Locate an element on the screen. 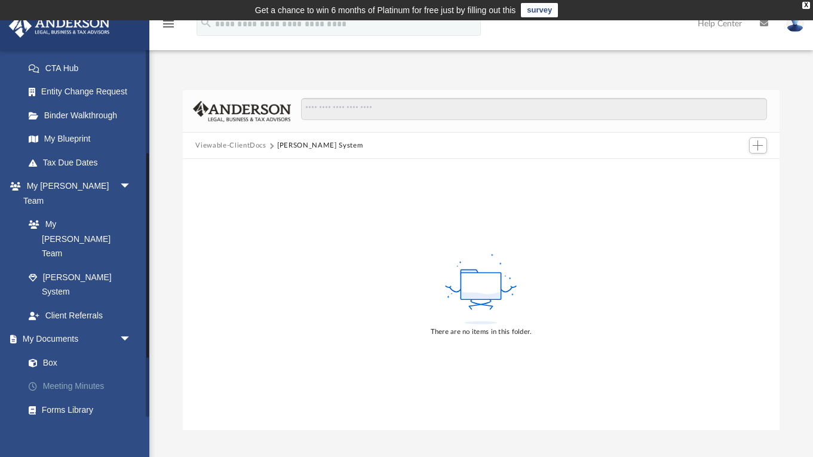 This screenshot has height=457, width=813. img: Anderson Advisors Platinum Portal is located at coordinates (59, 26).